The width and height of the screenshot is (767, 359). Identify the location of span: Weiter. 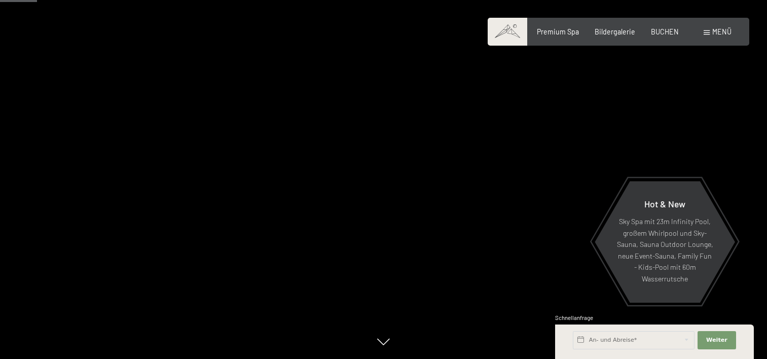
(716, 340).